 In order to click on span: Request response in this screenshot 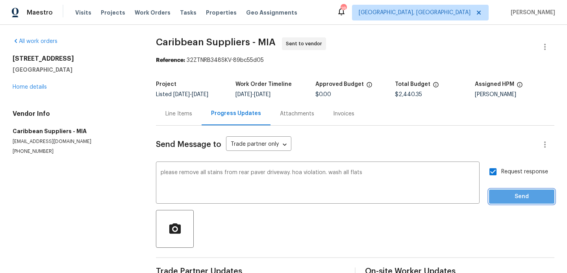, I will do `click(525, 172)`.